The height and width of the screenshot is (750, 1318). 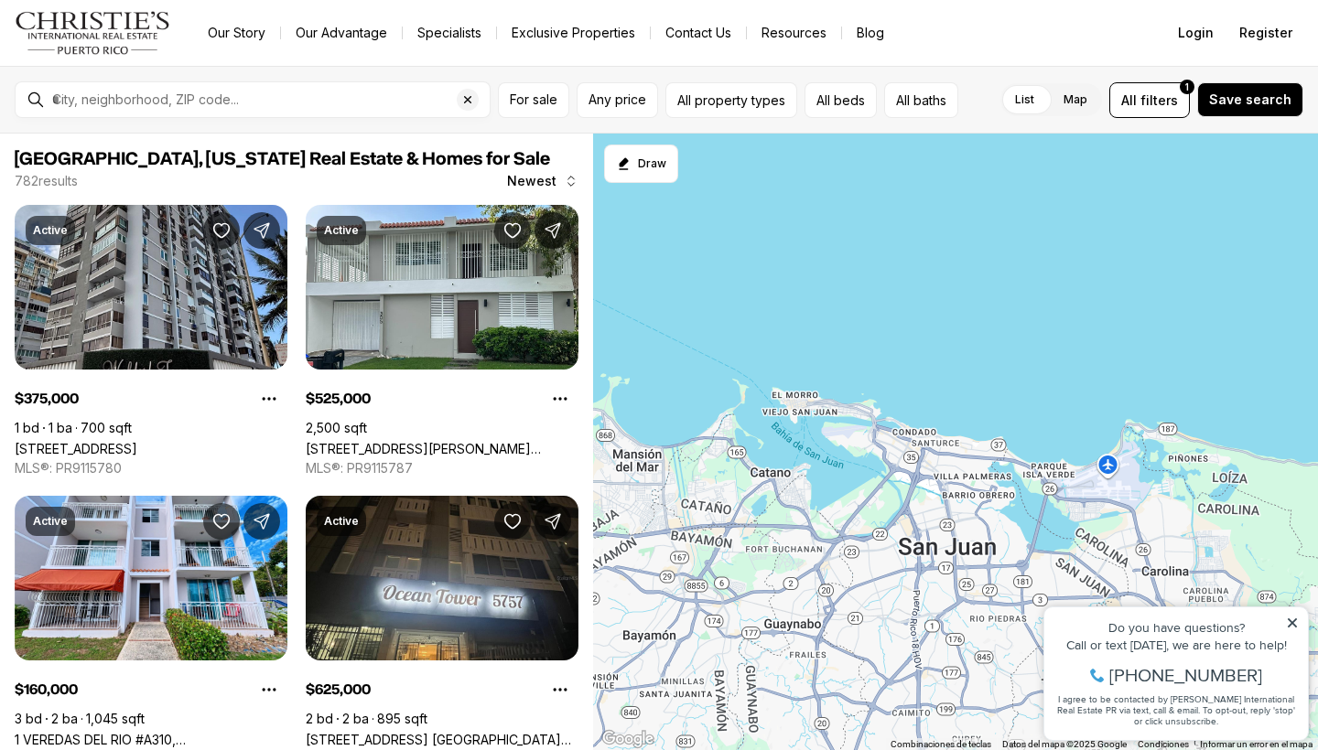 What do you see at coordinates (698, 33) in the screenshot?
I see `button: Contact Us` at bounding box center [698, 33].